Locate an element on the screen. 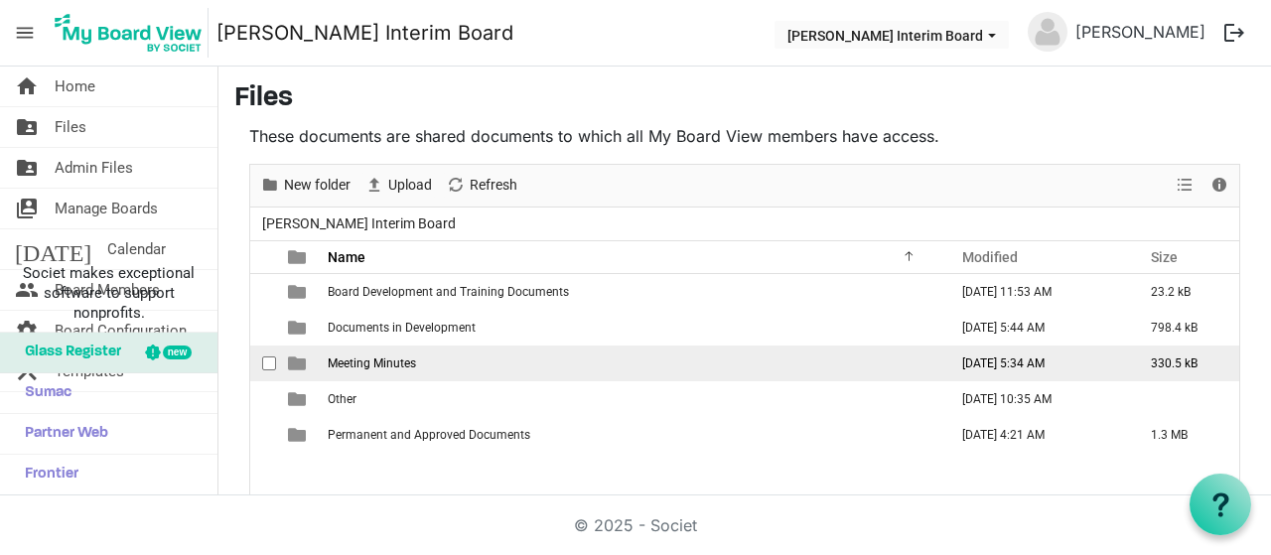  button: RICCA Interim Board dropdownbutton is located at coordinates (892, 35).